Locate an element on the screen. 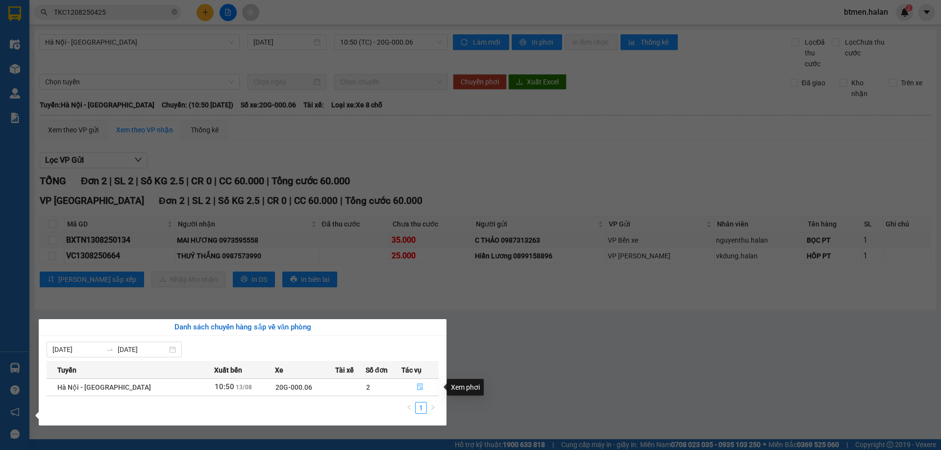 This screenshot has height=450, width=941. span: Tác vụ is located at coordinates (411, 370).